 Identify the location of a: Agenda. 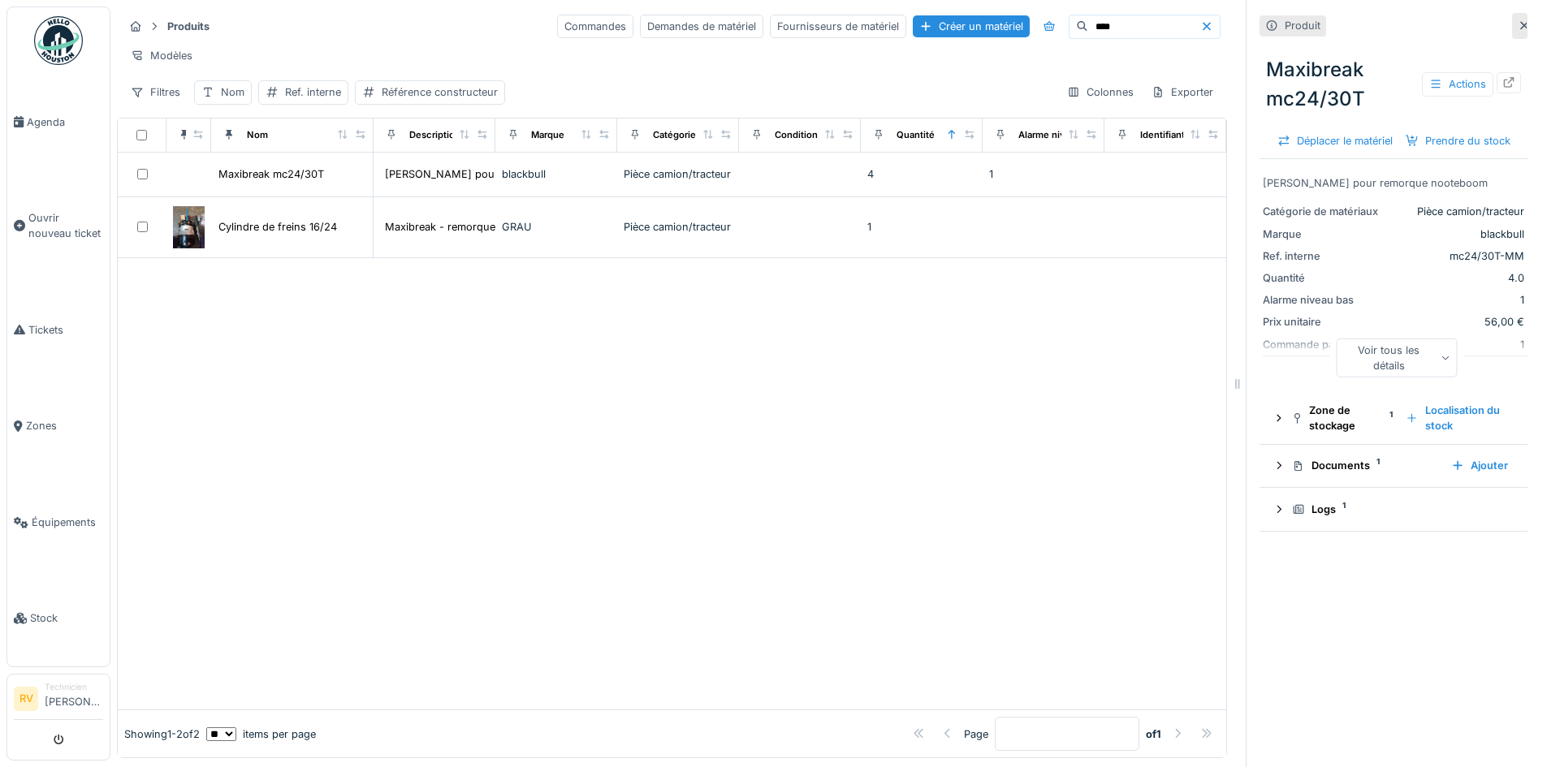
(58, 122).